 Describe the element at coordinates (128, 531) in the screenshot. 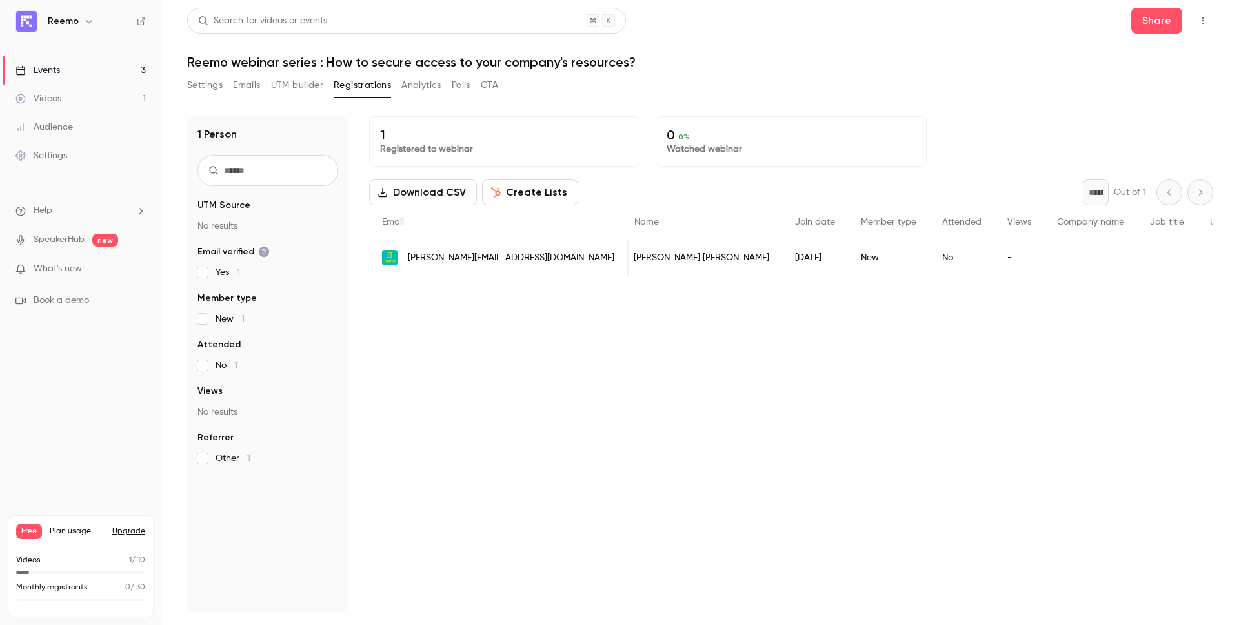

I see `button: Upgrade` at that location.